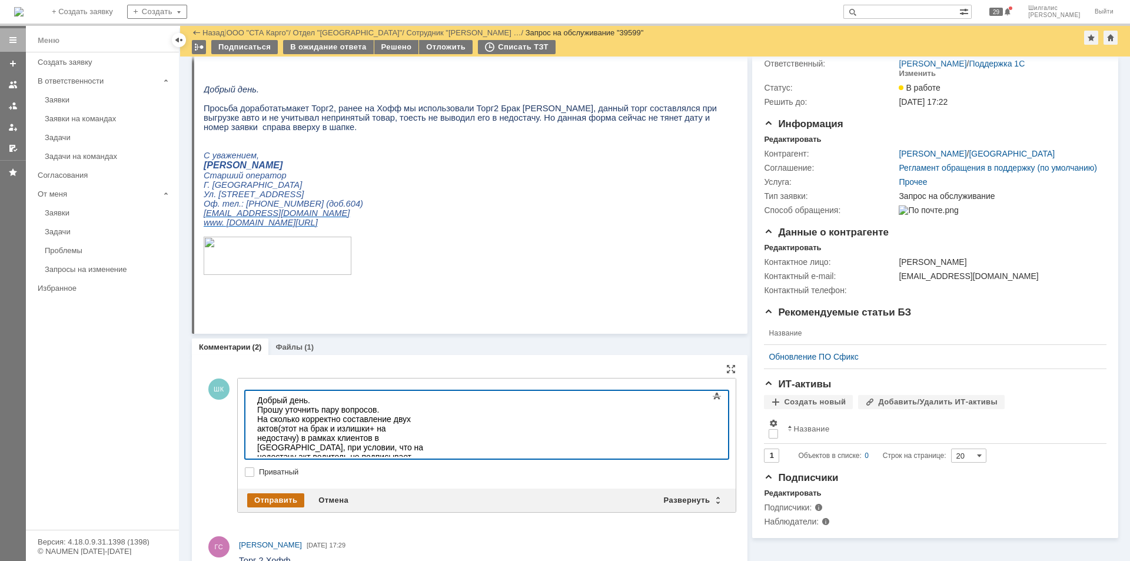 Image resolution: width=1130 pixels, height=561 pixels. Describe the element at coordinates (830, 88) in the screenshot. I see `div: Статус:` at that location.